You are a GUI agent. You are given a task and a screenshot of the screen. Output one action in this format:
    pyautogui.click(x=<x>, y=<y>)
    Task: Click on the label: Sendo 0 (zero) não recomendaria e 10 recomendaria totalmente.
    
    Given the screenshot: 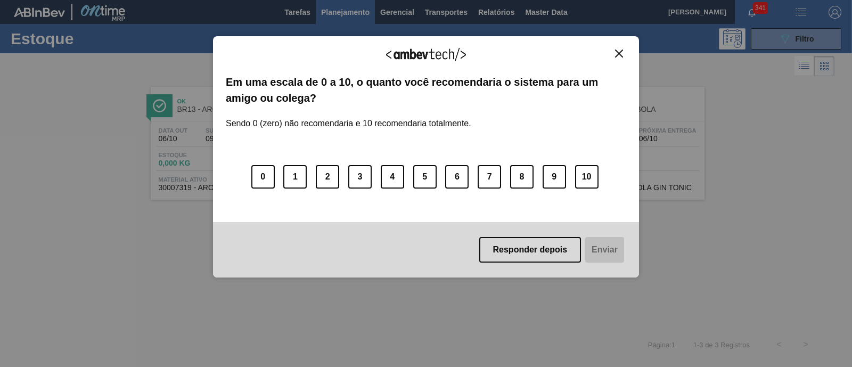 What is the action you would take?
    pyautogui.click(x=348, y=117)
    